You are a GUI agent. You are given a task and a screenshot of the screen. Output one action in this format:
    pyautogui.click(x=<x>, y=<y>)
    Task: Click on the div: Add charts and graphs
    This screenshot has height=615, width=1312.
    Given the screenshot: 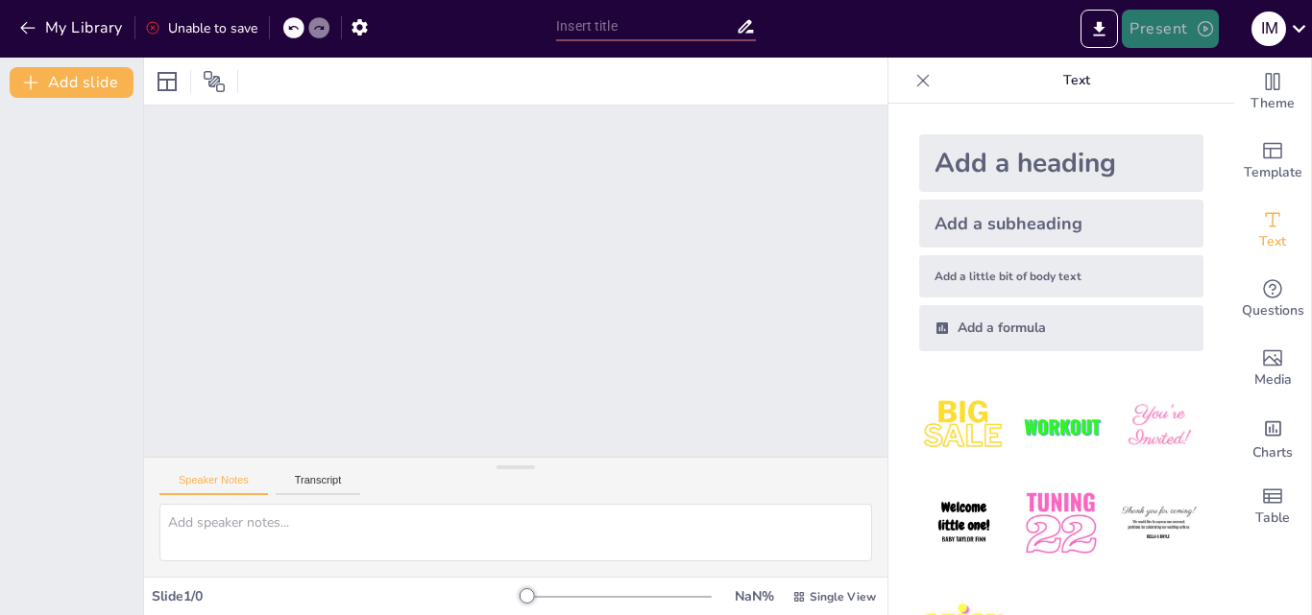 What is the action you would take?
    pyautogui.click(x=1272, y=438)
    